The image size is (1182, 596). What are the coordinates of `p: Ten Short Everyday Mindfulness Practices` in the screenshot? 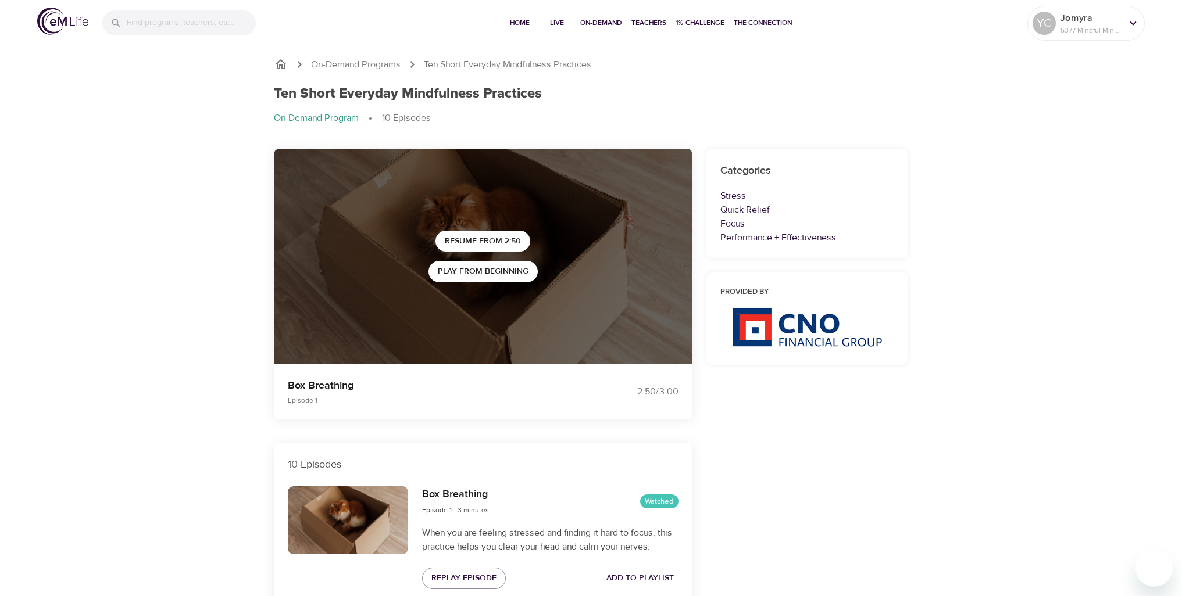 It's located at (508, 65).